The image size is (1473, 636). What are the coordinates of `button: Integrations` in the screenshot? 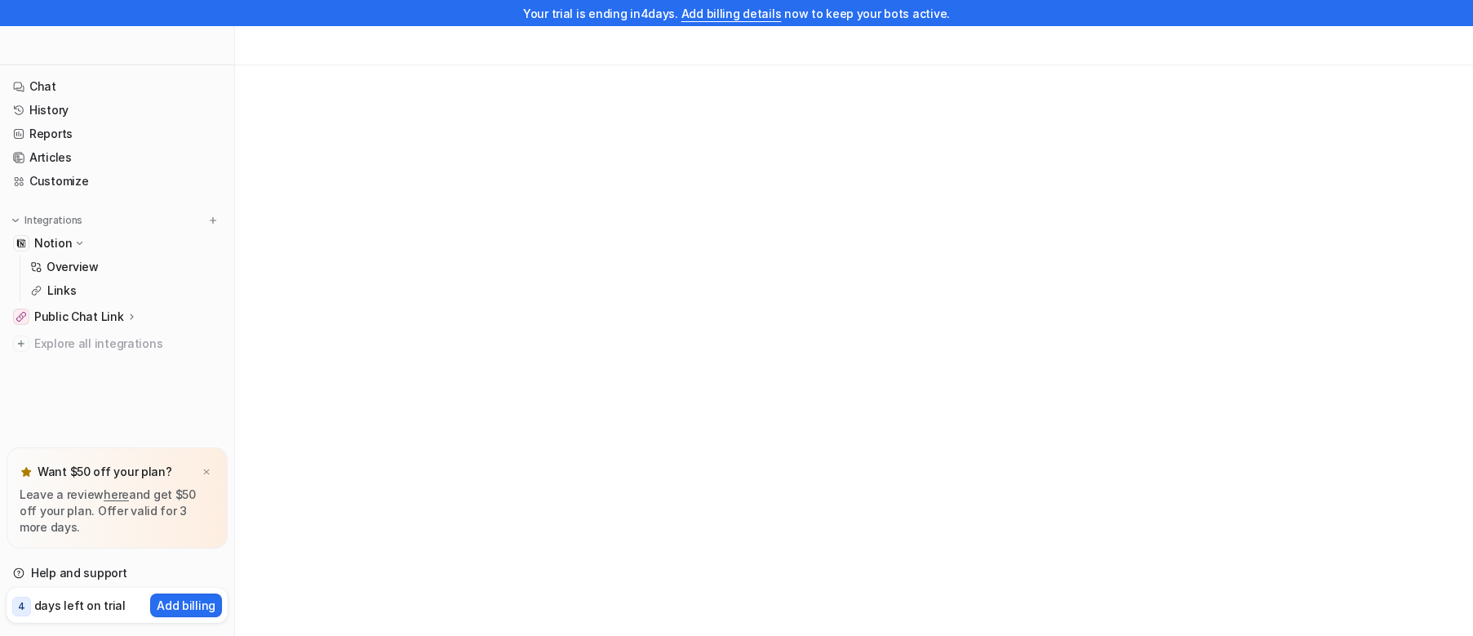 It's located at (47, 220).